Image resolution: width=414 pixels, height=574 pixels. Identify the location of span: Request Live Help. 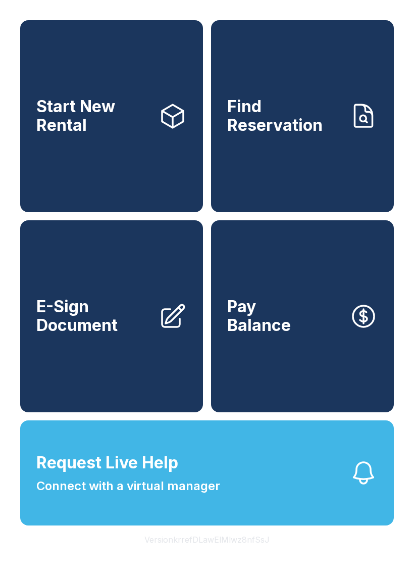
(107, 462).